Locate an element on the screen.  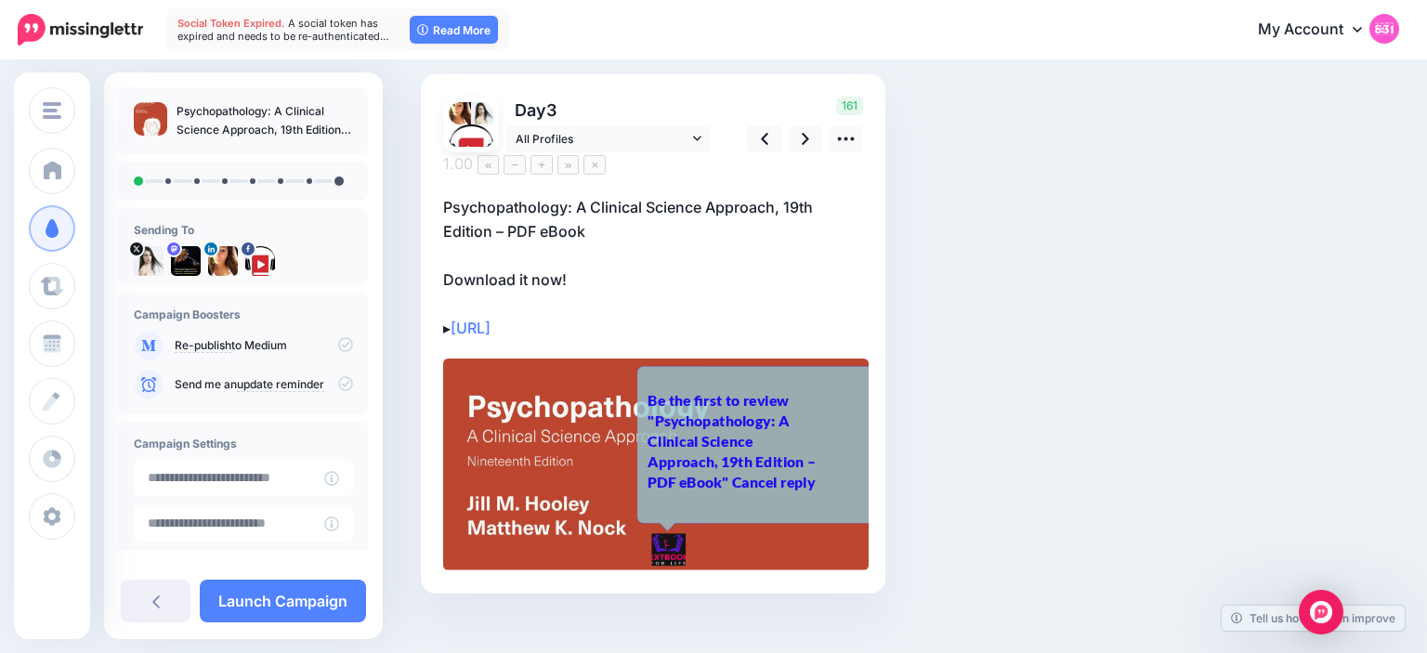
a: All Profiles is located at coordinates (609, 138).